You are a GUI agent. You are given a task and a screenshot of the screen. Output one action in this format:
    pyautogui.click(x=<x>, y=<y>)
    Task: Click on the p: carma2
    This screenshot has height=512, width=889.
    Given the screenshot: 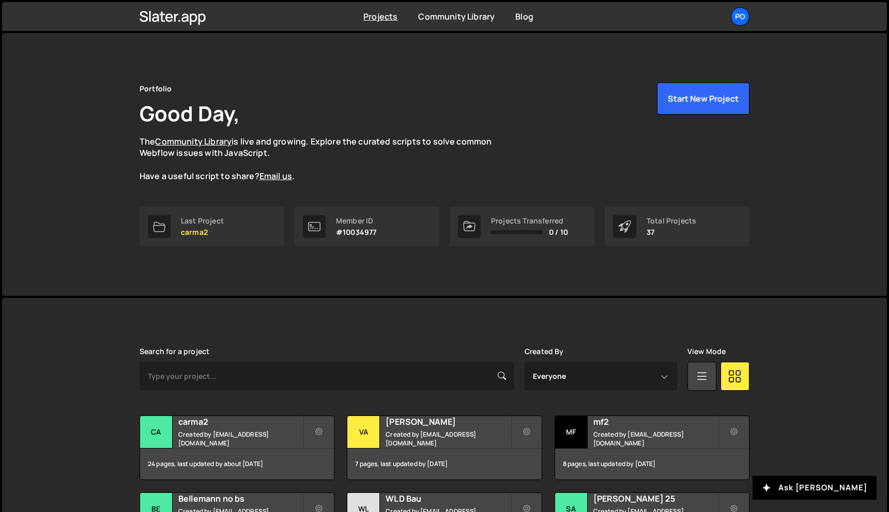 What is the action you would take?
    pyautogui.click(x=202, y=232)
    